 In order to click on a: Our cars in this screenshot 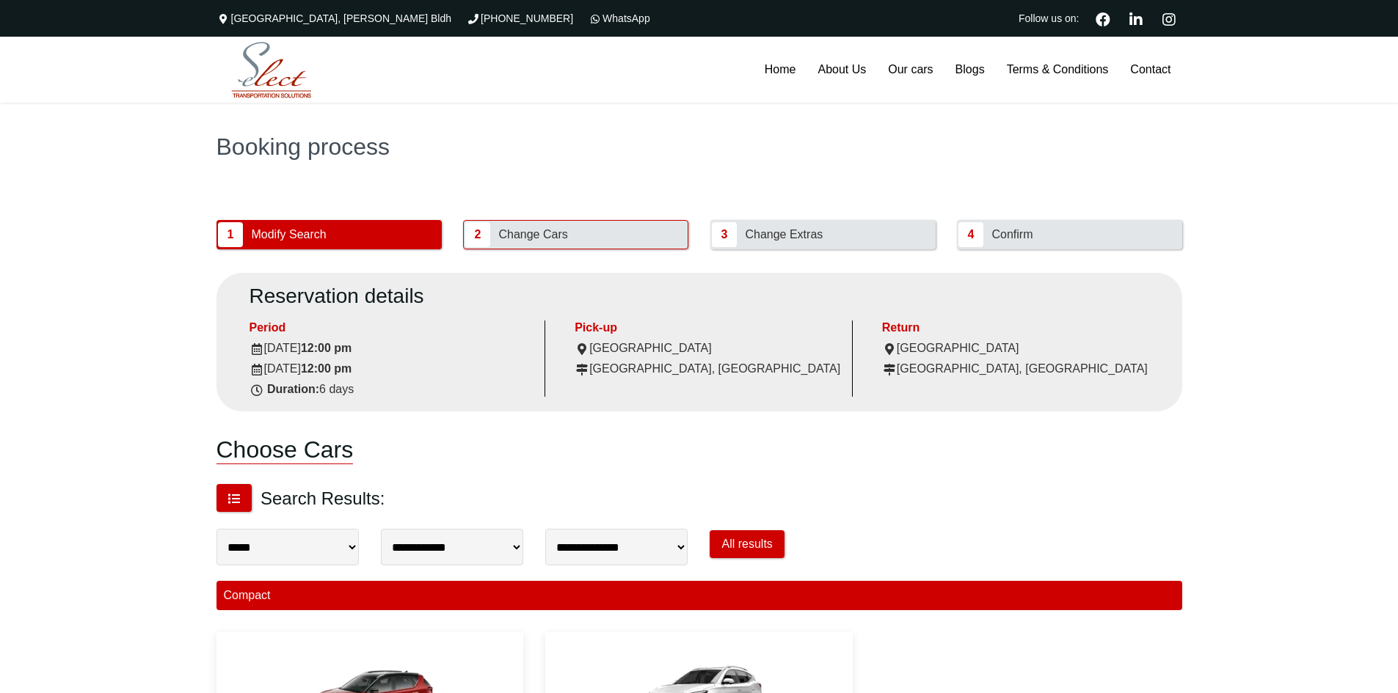, I will do `click(910, 70)`.